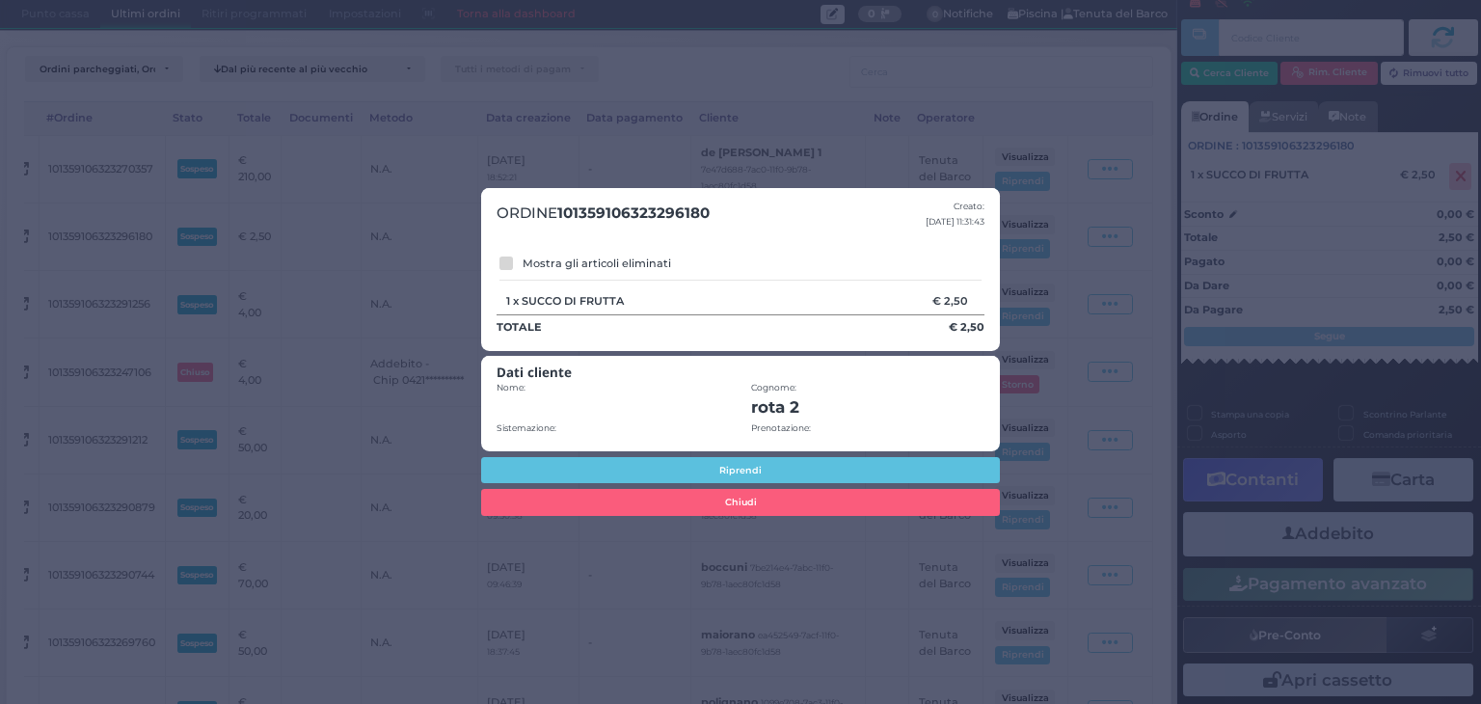 The width and height of the screenshot is (1481, 704). What do you see at coordinates (966, 327) in the screenshot?
I see `b: € 2,50` at bounding box center [966, 327].